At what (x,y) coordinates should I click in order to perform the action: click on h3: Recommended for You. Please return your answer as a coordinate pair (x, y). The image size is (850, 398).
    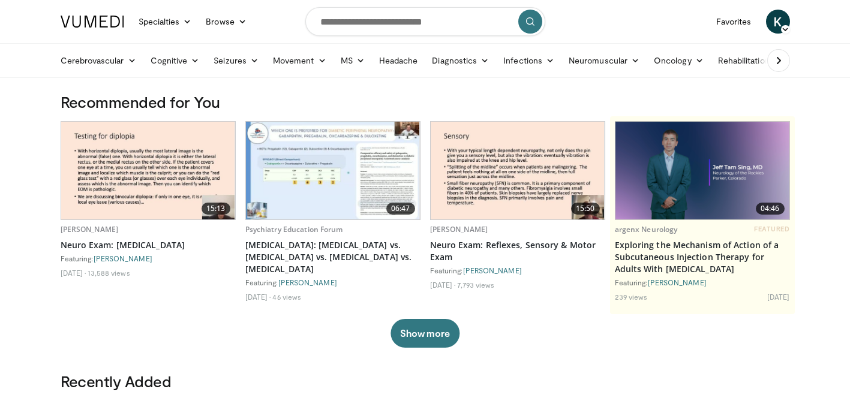
    Looking at the image, I should click on (425, 102).